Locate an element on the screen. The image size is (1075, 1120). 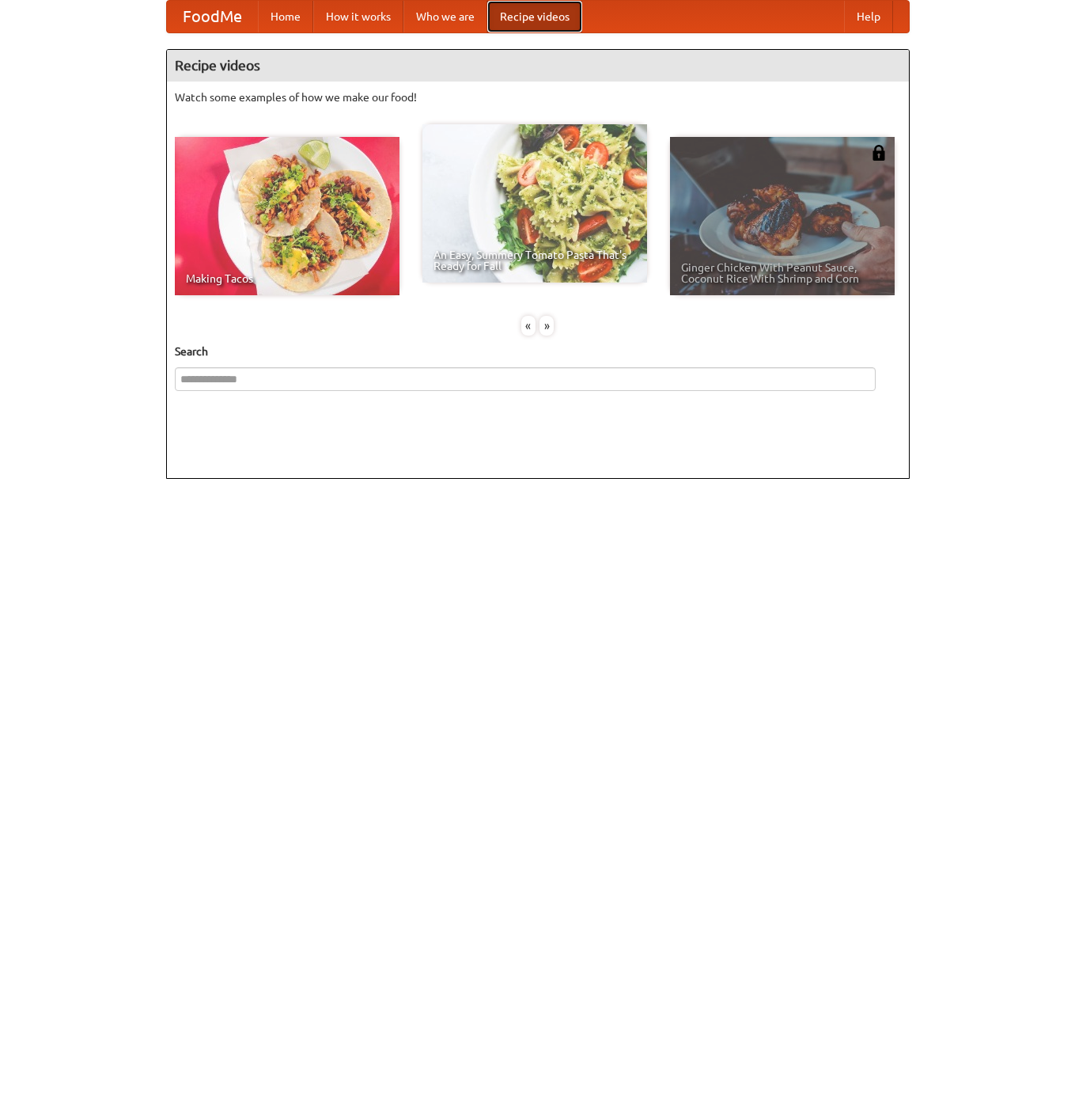
a: Home is located at coordinates (286, 17).